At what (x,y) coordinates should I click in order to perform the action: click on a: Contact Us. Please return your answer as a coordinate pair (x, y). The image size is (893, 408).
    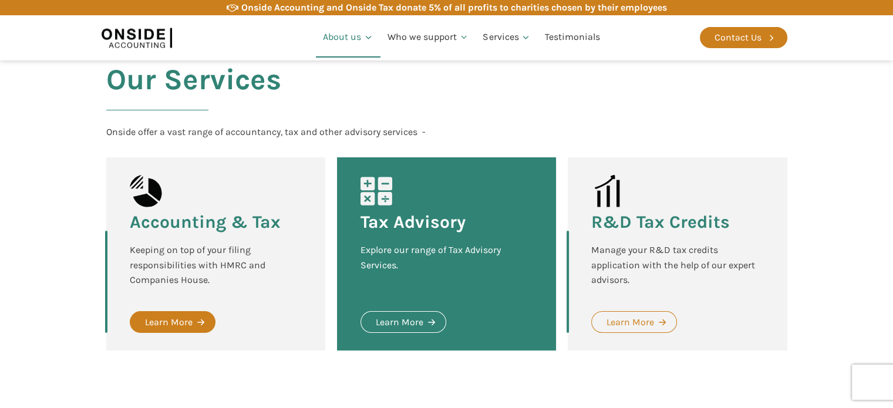
    Looking at the image, I should click on (743, 38).